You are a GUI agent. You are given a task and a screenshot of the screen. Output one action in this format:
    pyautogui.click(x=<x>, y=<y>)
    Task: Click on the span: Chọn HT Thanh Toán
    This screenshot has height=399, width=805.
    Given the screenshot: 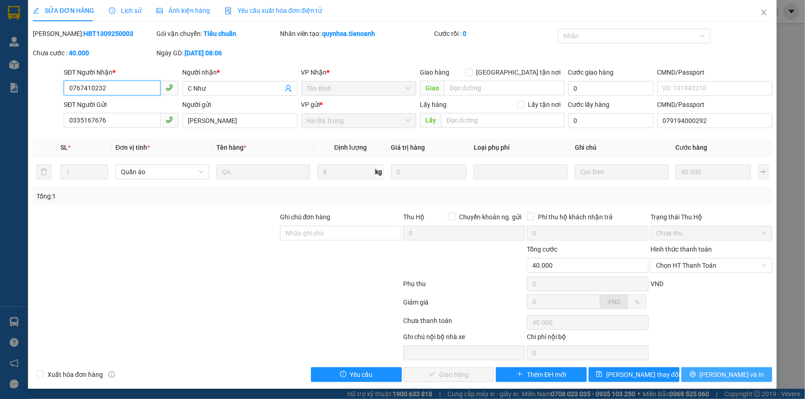 What is the action you would take?
    pyautogui.click(x=711, y=266)
    